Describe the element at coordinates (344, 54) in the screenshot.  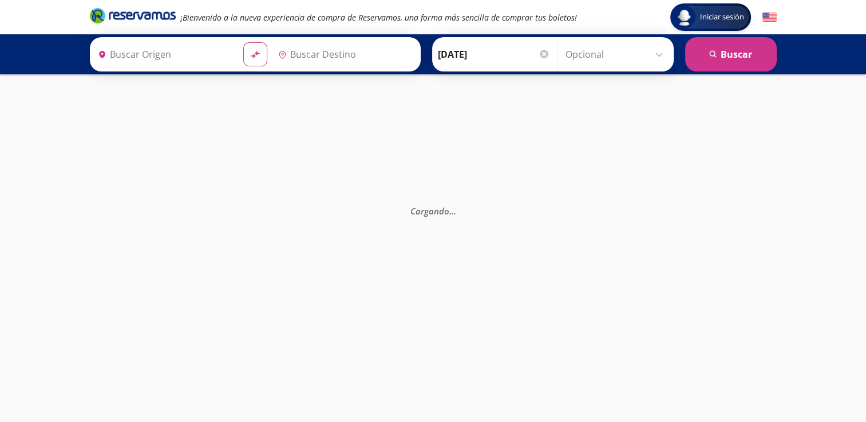
I see `input: Buscar Destino` at that location.